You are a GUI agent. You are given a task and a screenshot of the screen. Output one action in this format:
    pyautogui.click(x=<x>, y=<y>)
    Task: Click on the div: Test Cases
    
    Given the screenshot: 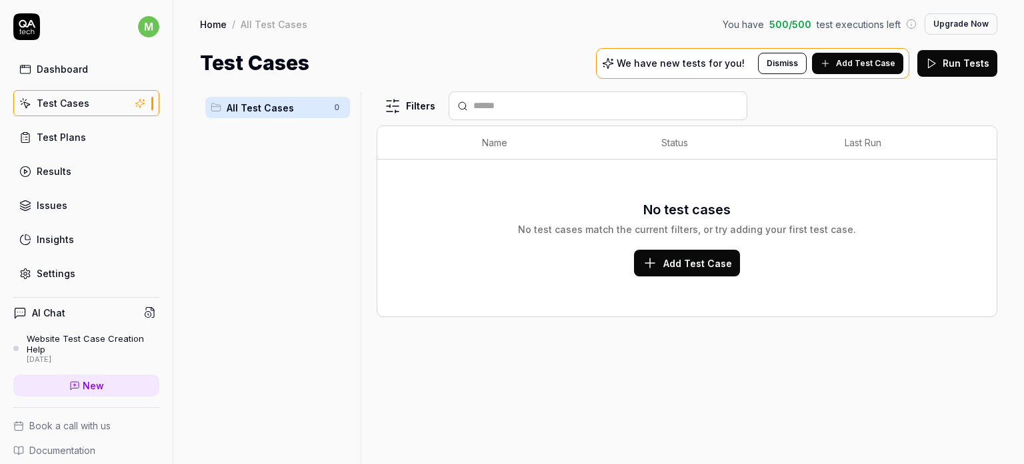 What is the action you would take?
    pyautogui.click(x=63, y=103)
    